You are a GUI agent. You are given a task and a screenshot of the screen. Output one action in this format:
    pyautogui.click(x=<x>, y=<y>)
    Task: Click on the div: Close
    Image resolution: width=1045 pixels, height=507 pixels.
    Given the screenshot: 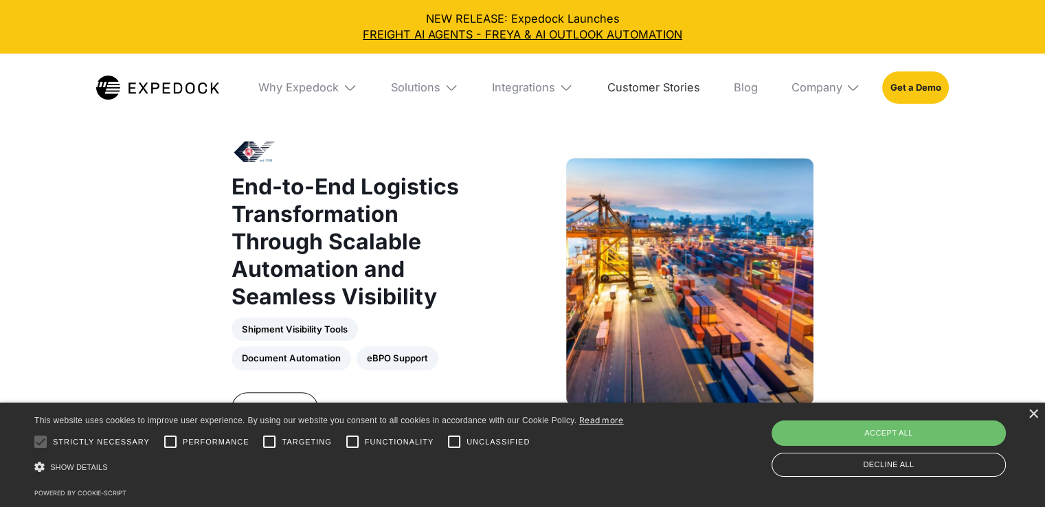 What is the action you would take?
    pyautogui.click(x=1032, y=414)
    